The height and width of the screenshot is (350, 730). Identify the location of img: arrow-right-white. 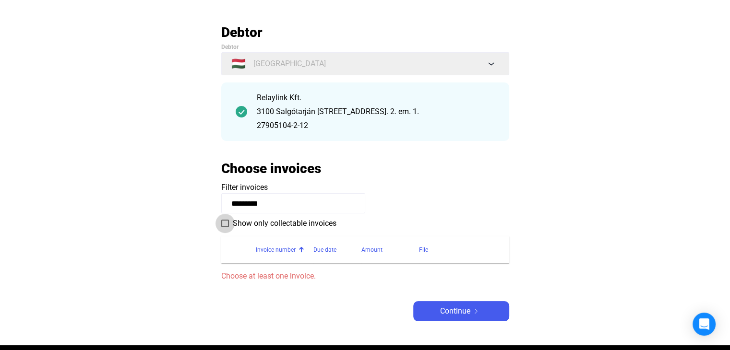
(476, 311).